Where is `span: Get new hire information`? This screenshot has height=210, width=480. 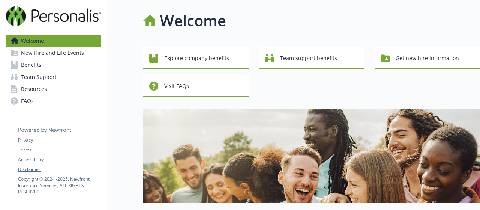 span: Get new hire information is located at coordinates (427, 58).